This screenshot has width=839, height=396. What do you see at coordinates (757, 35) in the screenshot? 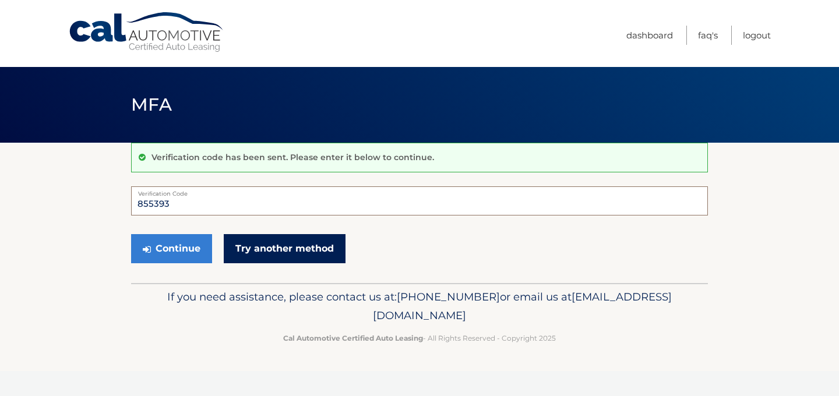
I see `a: Logout` at bounding box center [757, 35].